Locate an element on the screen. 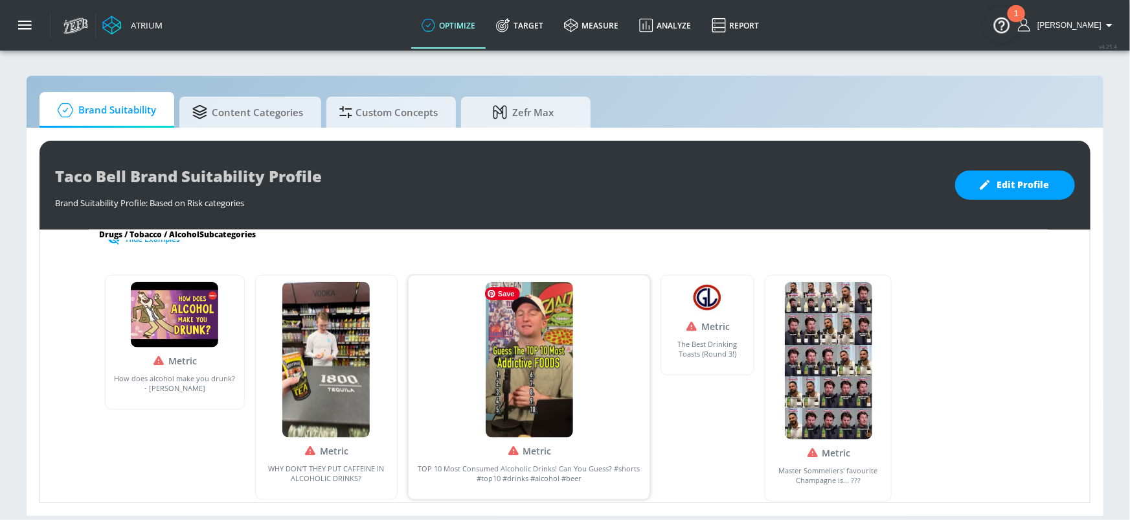 The image size is (1130, 520). a: Analyze is located at coordinates (665, 25).